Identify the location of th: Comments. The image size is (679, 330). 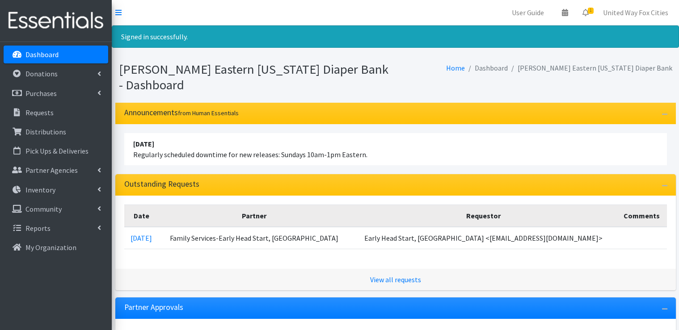
(642, 216).